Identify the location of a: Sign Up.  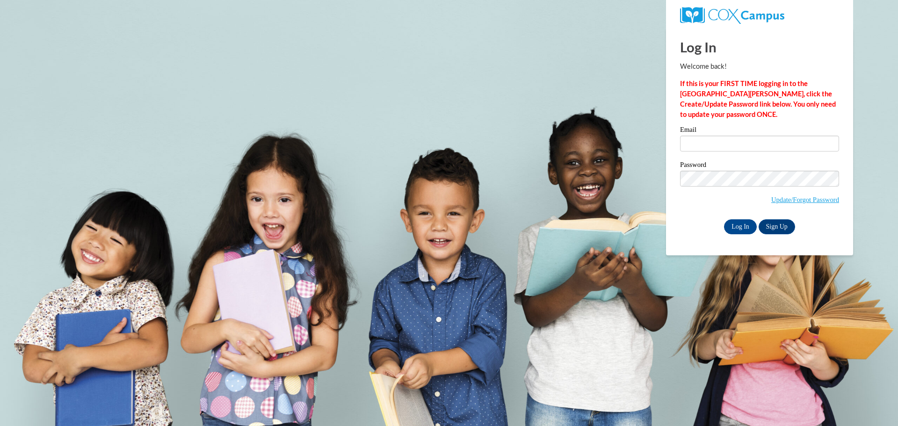
(777, 227).